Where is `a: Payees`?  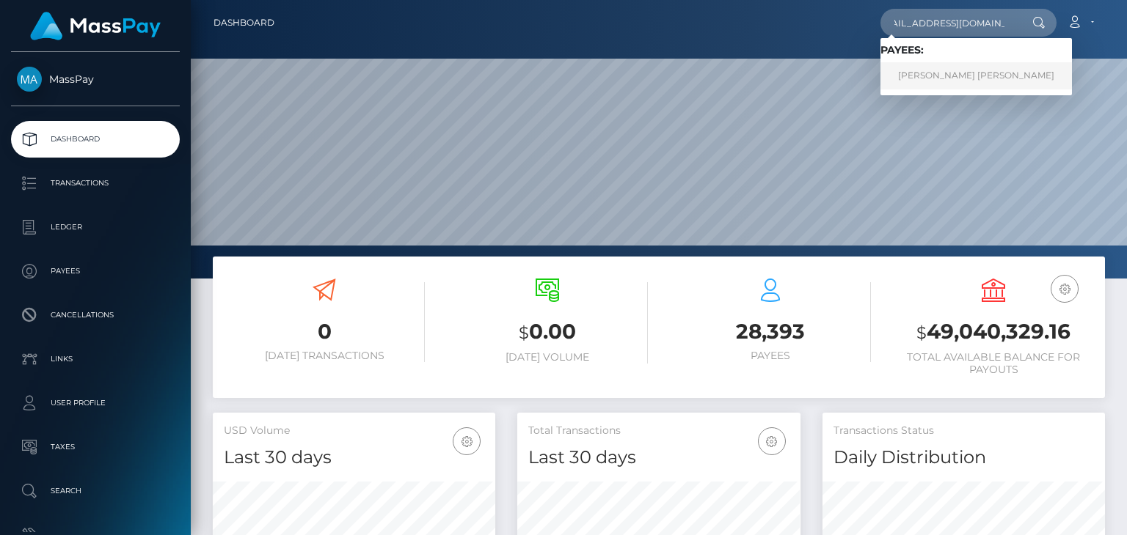 a: Payees is located at coordinates (95, 271).